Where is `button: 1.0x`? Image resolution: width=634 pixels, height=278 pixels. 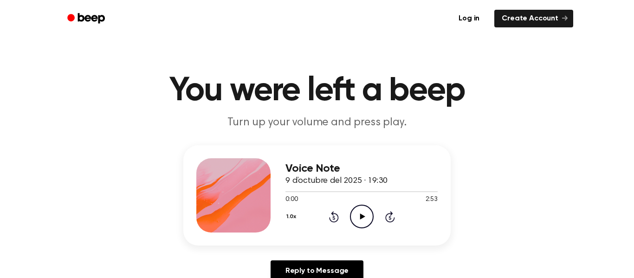
button: 1.0x is located at coordinates (292, 217).